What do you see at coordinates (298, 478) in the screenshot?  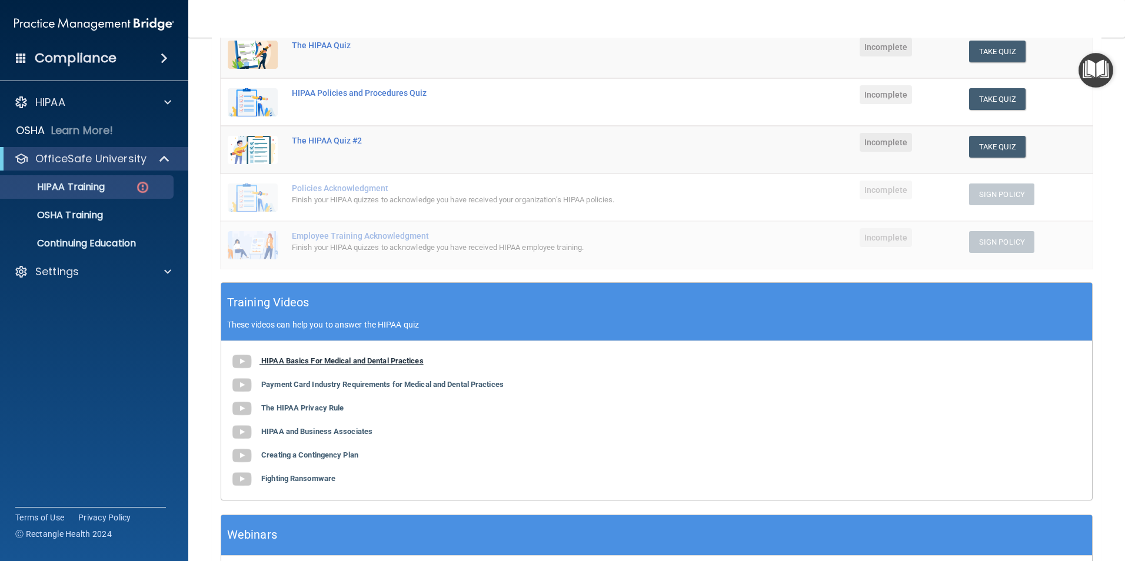 I see `b: Fighting Ransomware` at bounding box center [298, 478].